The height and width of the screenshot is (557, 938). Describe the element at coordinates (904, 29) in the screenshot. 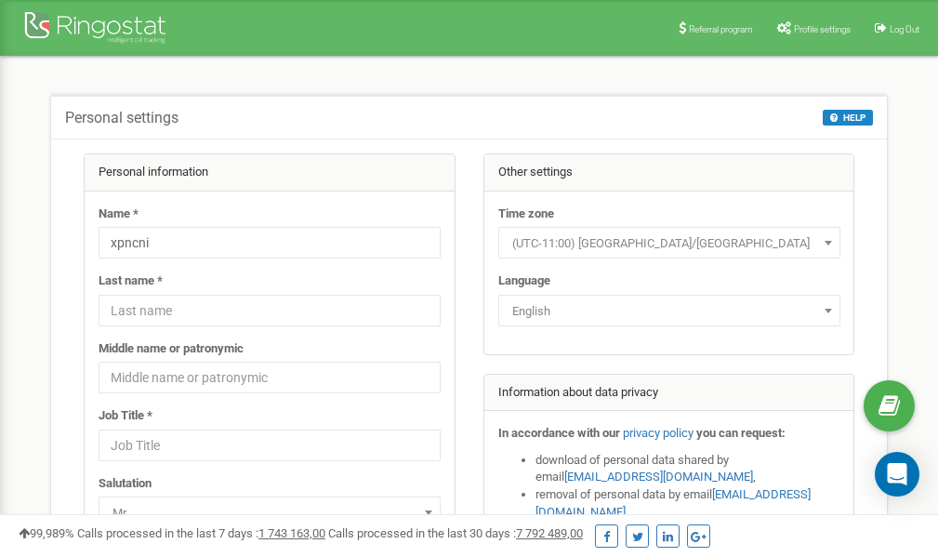

I see `span: Log Out` at that location.